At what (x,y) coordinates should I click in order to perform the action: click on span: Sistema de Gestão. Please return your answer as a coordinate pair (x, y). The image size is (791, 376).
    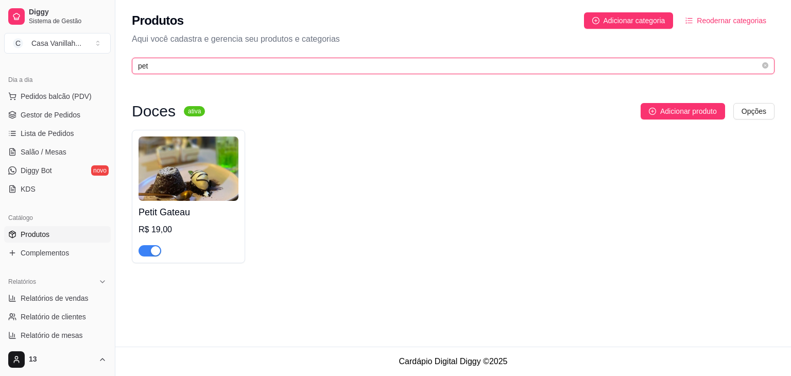
    Looking at the image, I should click on (67, 21).